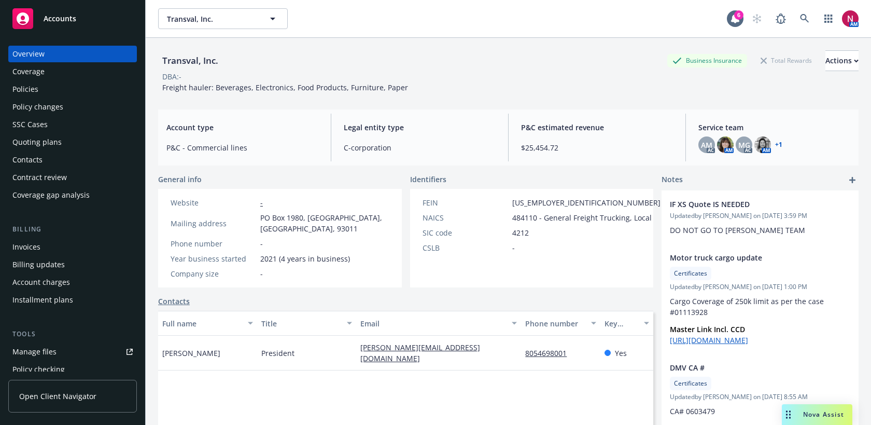 The width and height of the screenshot is (871, 425). I want to click on strong: Master Link Incl. CCD, so click(707, 329).